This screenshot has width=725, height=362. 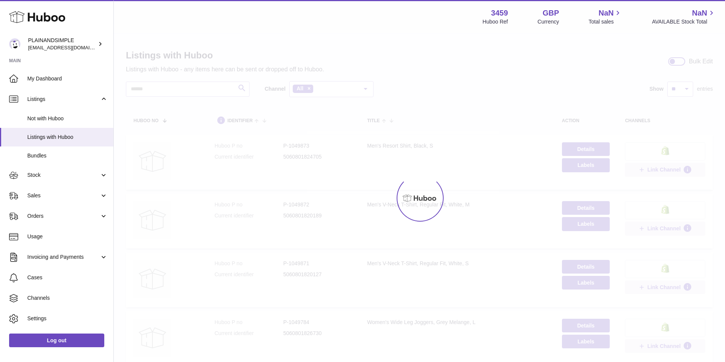 I want to click on div: PLAINANDSIMPLE, so click(x=62, y=44).